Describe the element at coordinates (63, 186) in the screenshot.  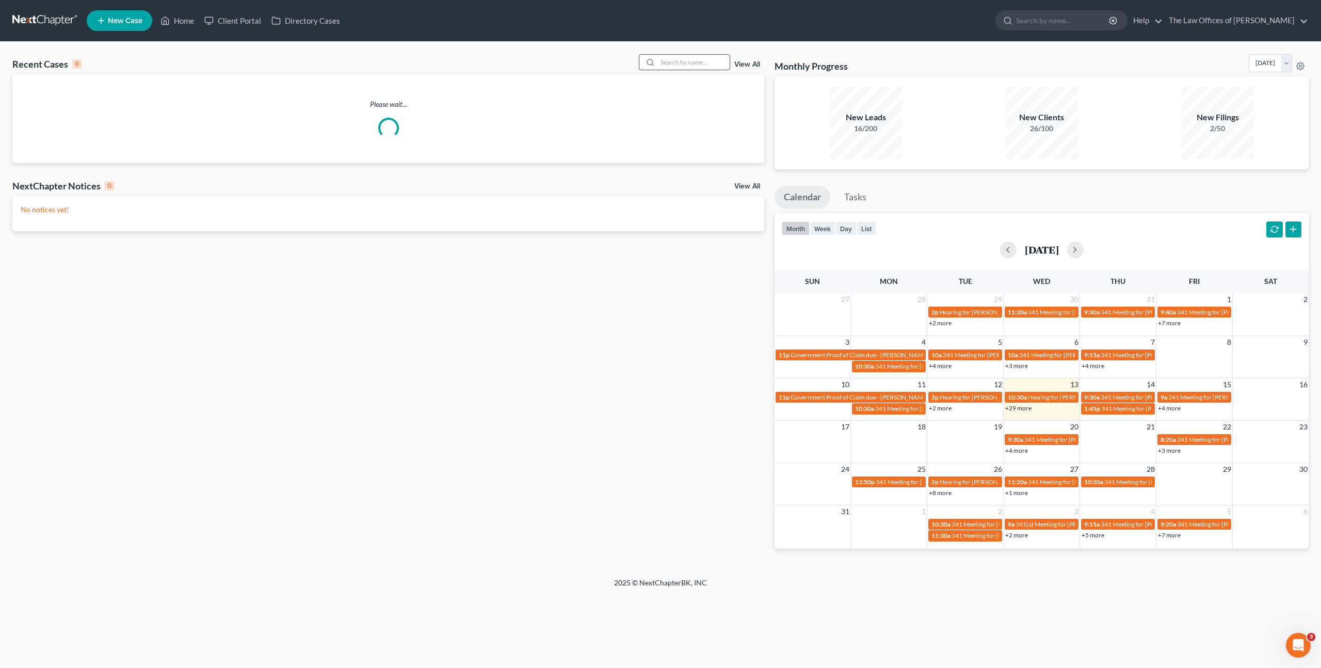
I see `div: NextChapter Notices` at that location.